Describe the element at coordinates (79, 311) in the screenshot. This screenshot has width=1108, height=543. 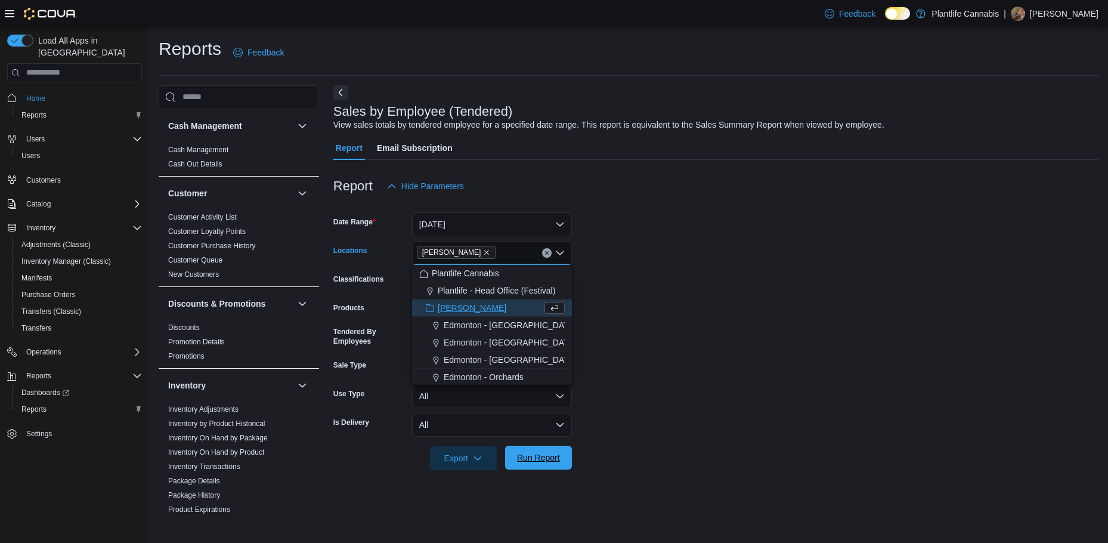
I see `button: Transfers (Classic)` at that location.